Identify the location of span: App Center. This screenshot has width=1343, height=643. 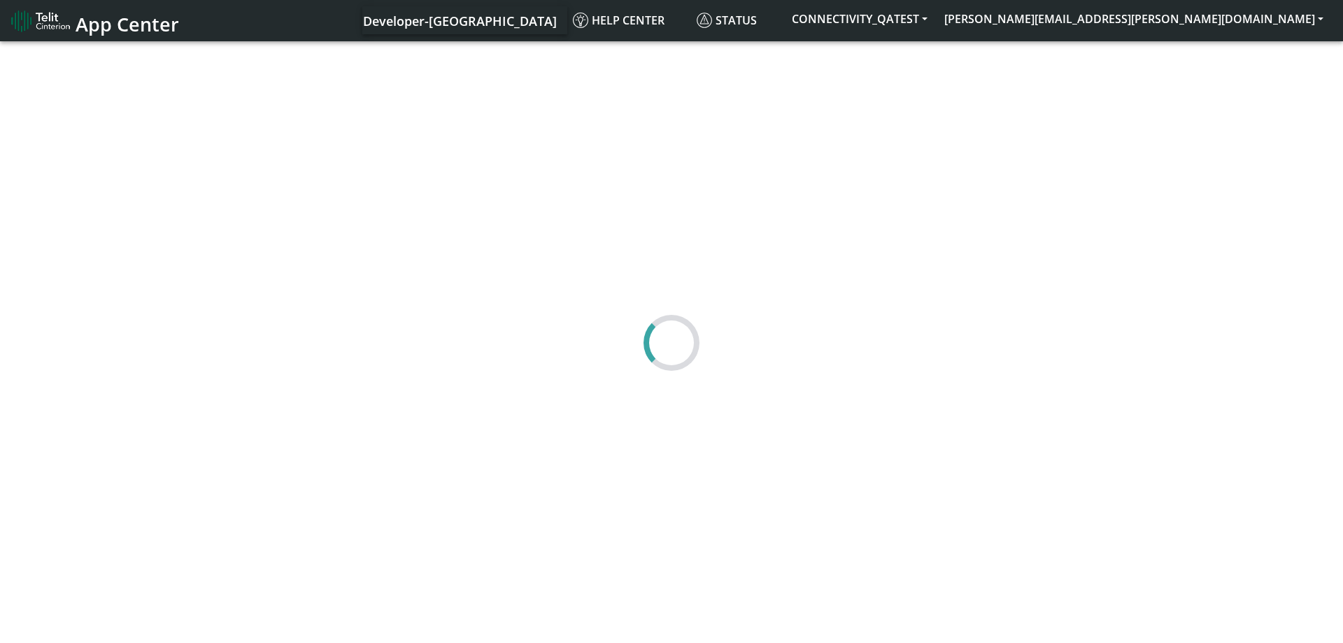
(127, 24).